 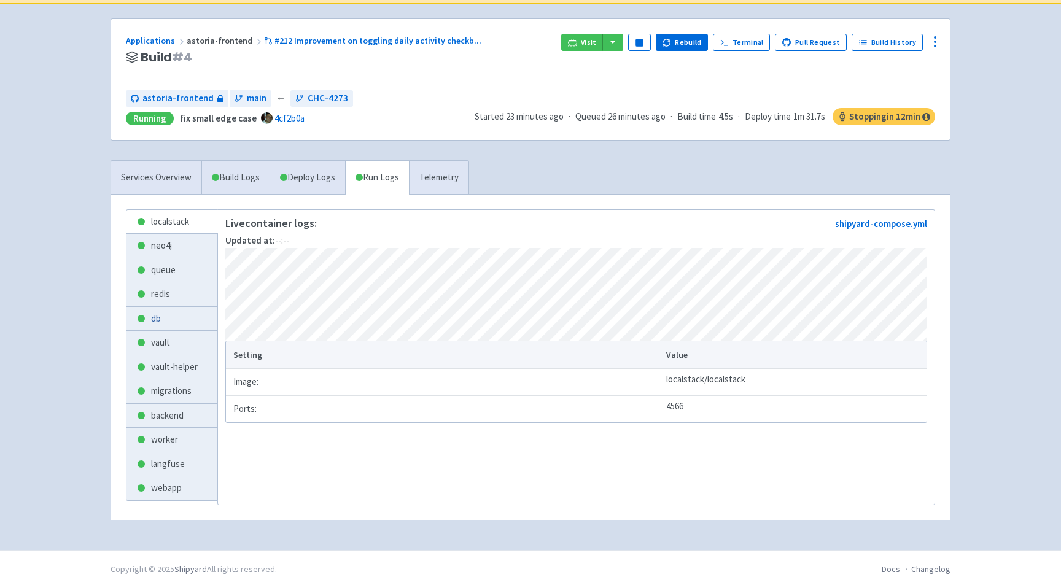 What do you see at coordinates (373, 41) in the screenshot?
I see `a: #212 Improvement on toggling daily activity checkb...` at bounding box center [373, 41].